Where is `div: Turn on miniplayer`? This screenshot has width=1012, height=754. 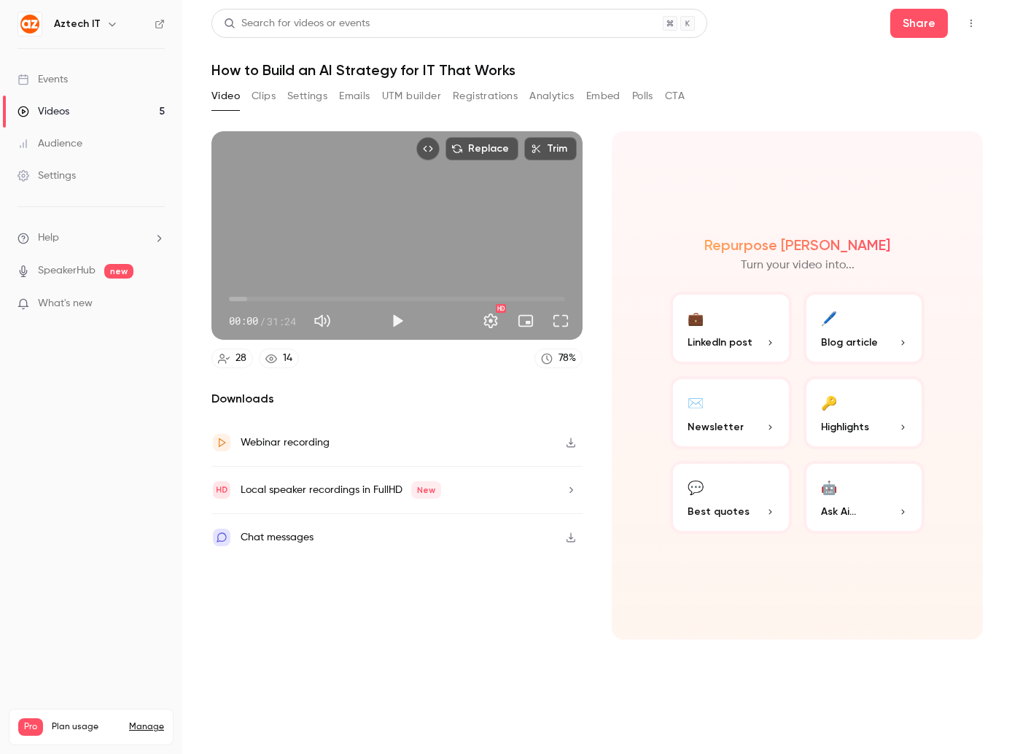
div: Turn on miniplayer is located at coordinates (526, 321).